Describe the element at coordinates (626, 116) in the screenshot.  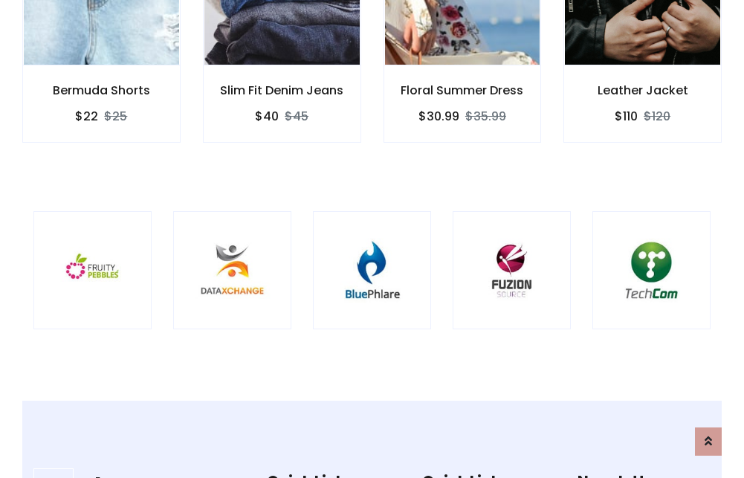
I see `h6: $110` at that location.